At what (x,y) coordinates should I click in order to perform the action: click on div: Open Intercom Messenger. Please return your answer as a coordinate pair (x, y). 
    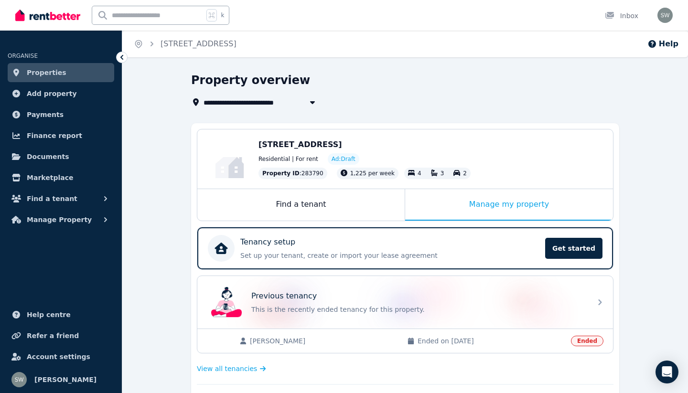
    Looking at the image, I should click on (667, 372).